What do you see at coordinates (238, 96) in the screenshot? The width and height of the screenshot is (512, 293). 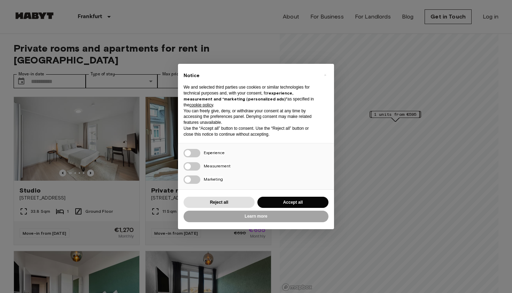 I see `strong: experience, measurement and “marketing (personalized ads)”` at bounding box center [238, 96].